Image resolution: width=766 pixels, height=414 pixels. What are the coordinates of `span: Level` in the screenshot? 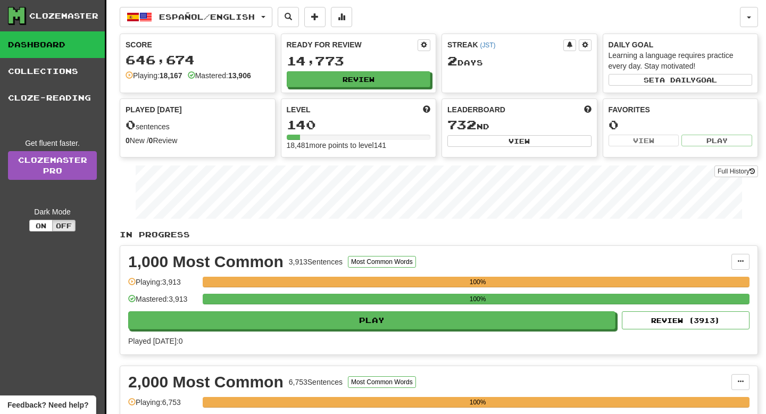 It's located at (299, 110).